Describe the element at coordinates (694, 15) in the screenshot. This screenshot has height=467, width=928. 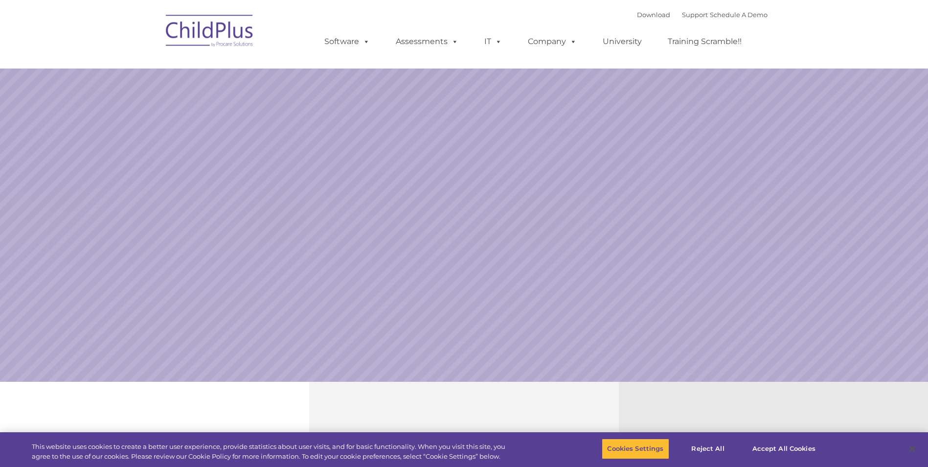
I see `a: Support` at that location.